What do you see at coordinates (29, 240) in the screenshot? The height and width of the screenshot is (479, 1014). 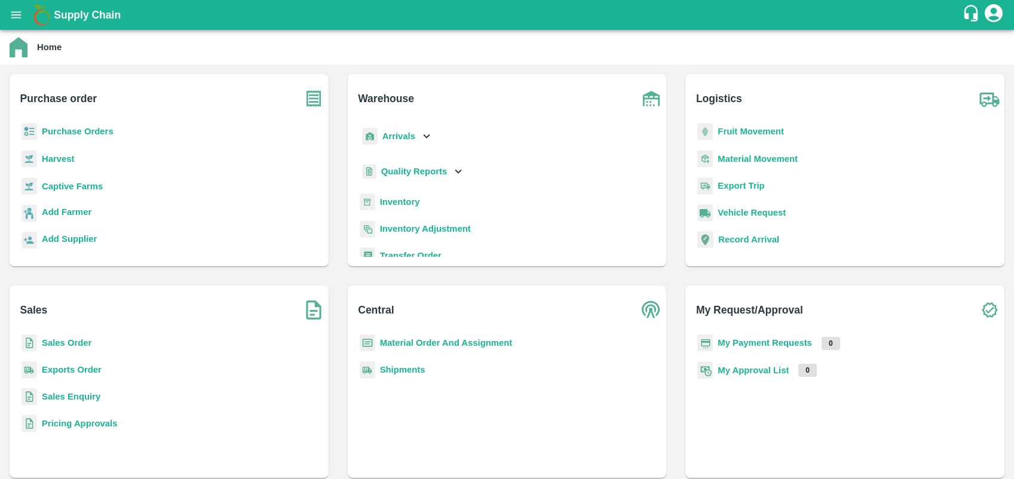 I see `img: supplier` at bounding box center [29, 240].